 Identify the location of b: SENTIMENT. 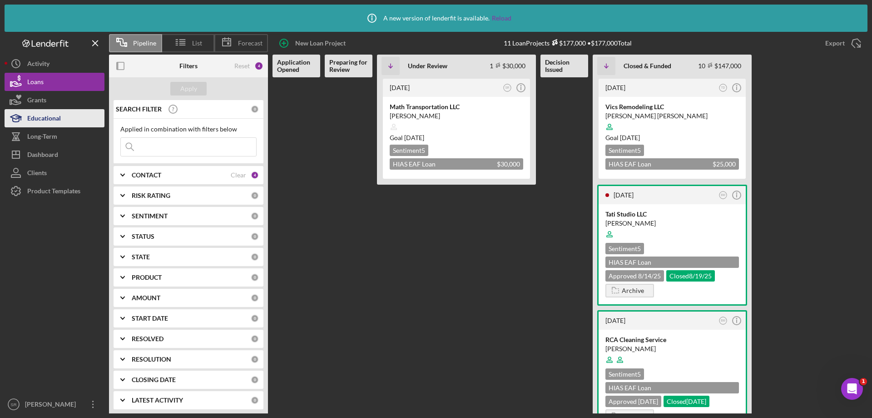
(149, 216).